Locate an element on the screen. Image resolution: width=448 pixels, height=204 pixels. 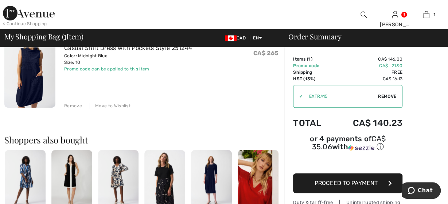
img: Sezzle is located at coordinates (361, 148).